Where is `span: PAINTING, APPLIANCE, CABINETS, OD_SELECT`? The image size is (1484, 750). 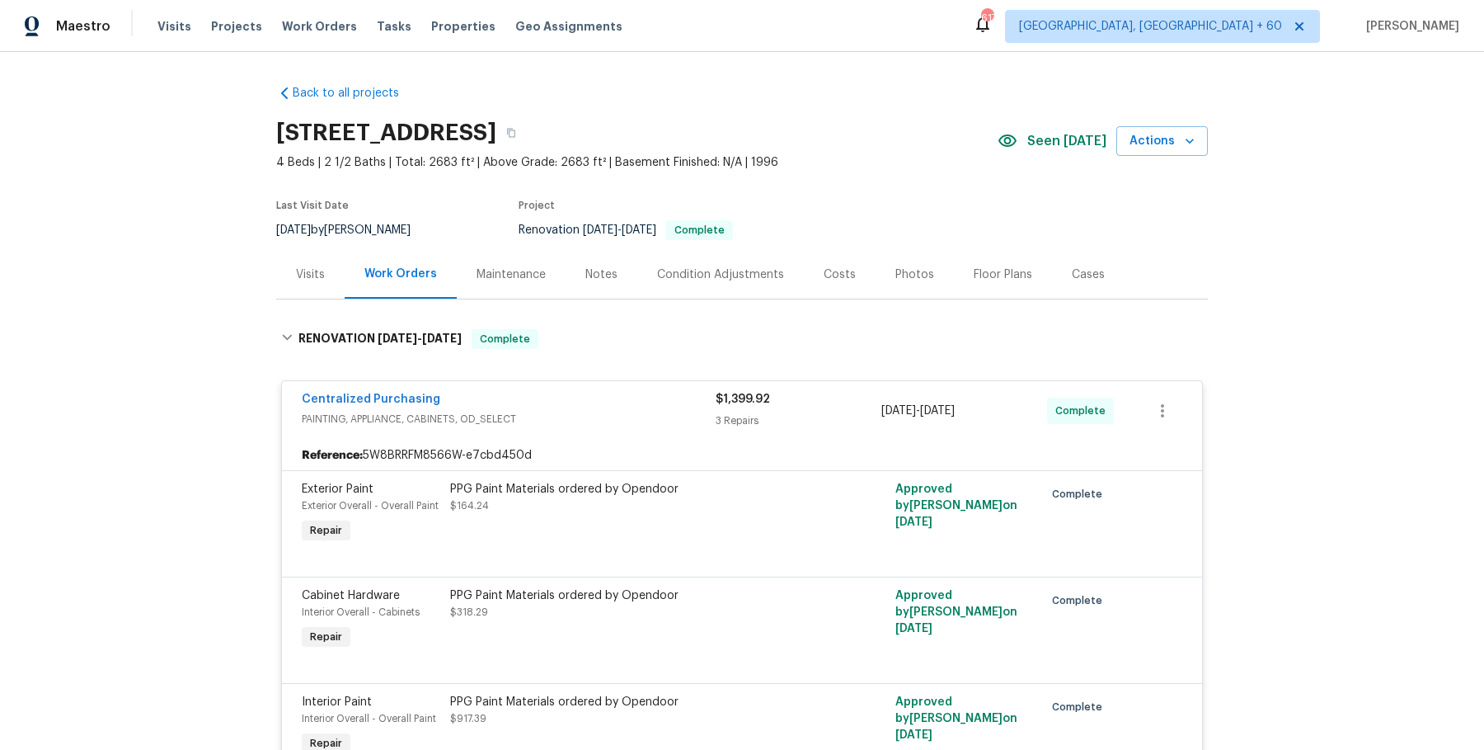 span: PAINTING, APPLIANCE, CABINETS, OD_SELECT is located at coordinates (509, 419).